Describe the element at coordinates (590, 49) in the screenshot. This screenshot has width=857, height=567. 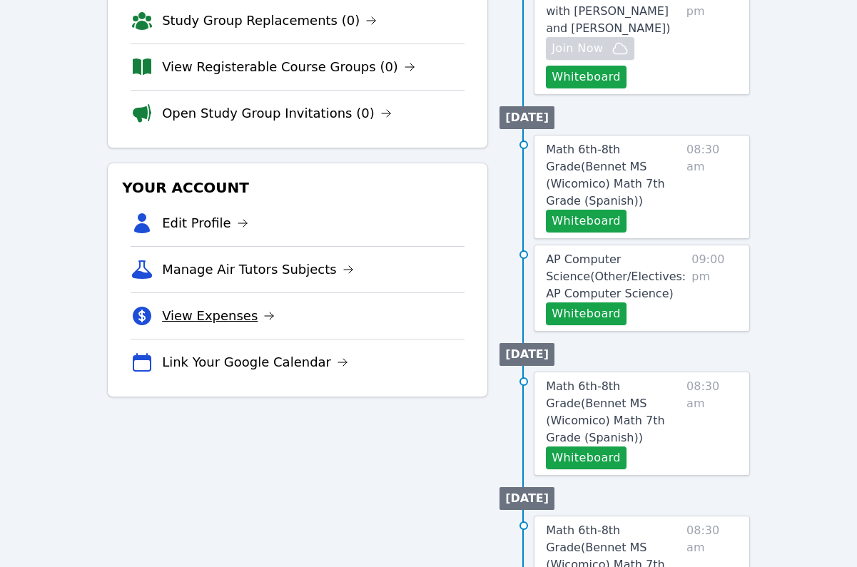
I see `button: Join Now` at that location.